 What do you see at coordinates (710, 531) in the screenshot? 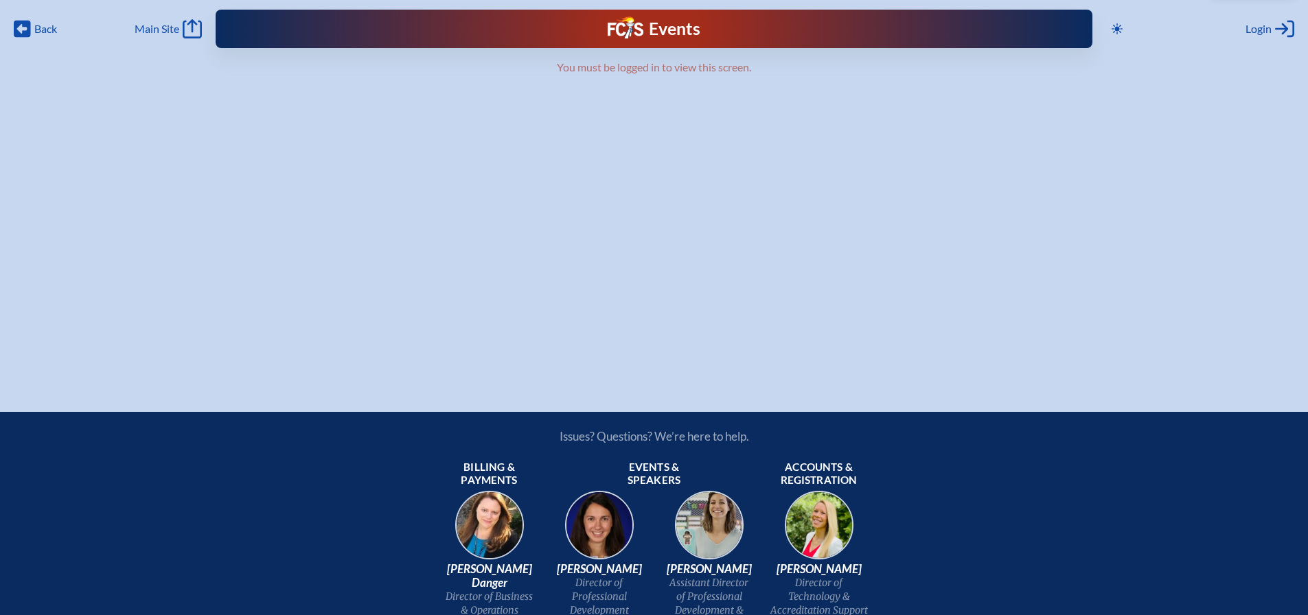
I see `img: 545ba9c4-c691-43d5-86fb-b0a622cbeb82` at bounding box center [710, 531].